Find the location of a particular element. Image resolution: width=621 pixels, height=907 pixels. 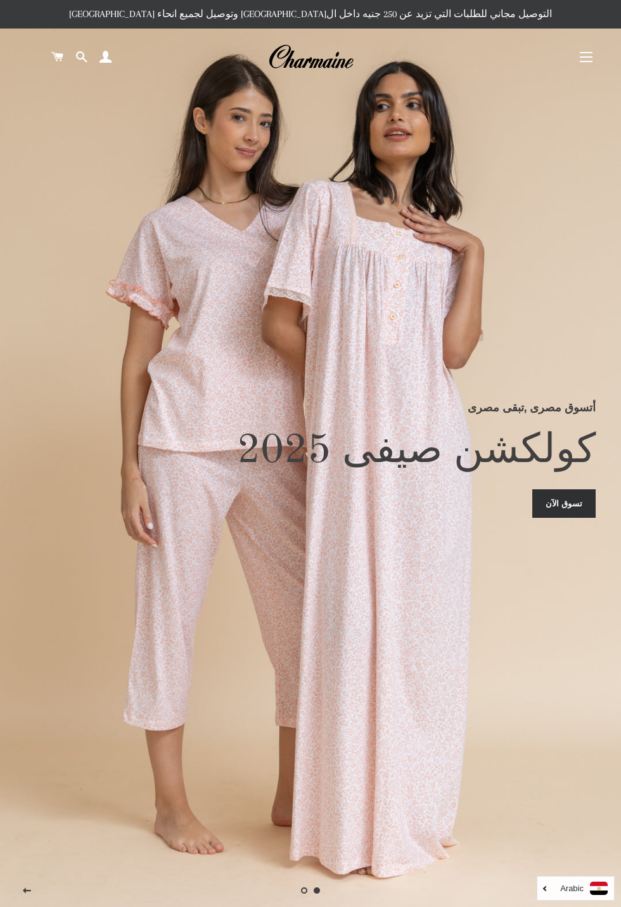

a: Arabic is located at coordinates (575, 888).